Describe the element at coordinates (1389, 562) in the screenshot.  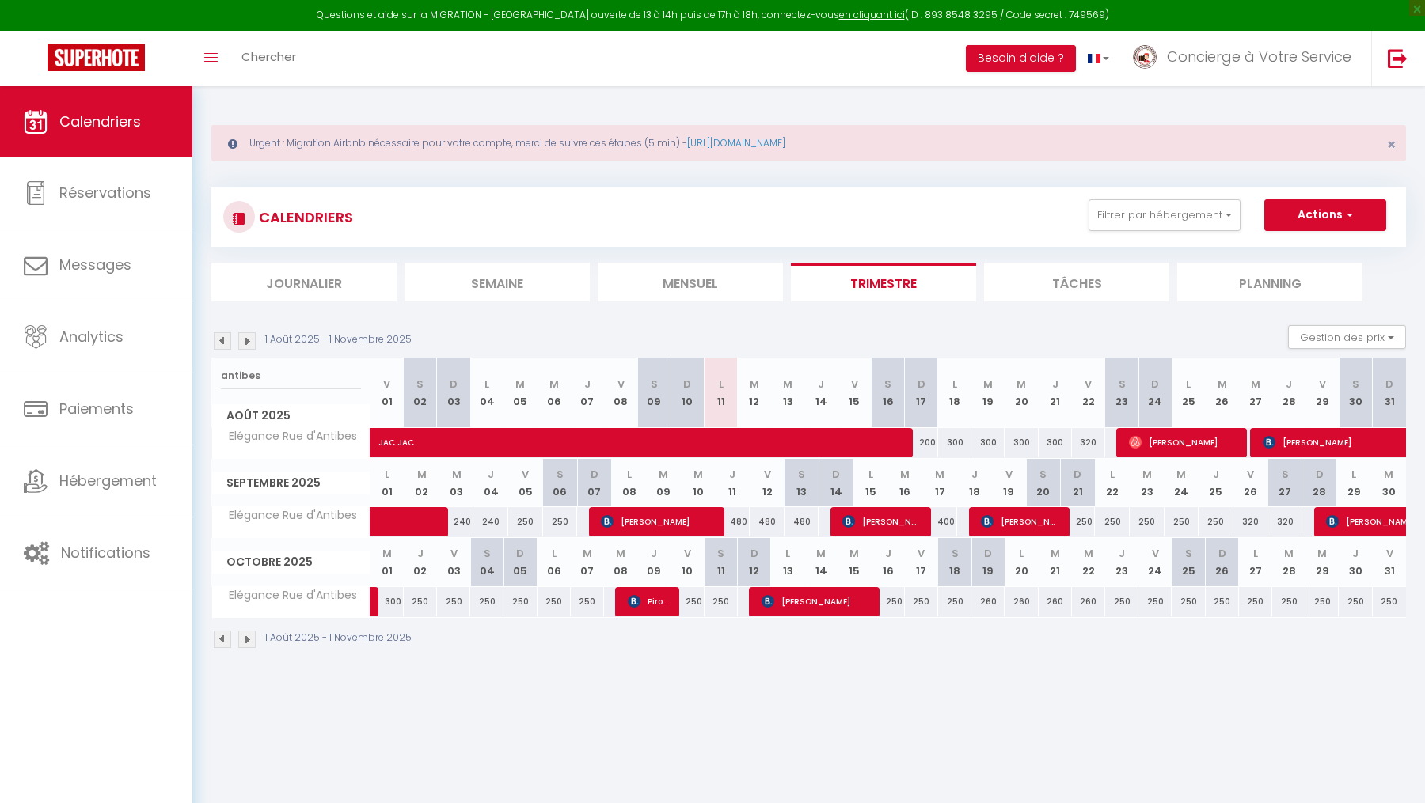
I see `th: 31` at that location.